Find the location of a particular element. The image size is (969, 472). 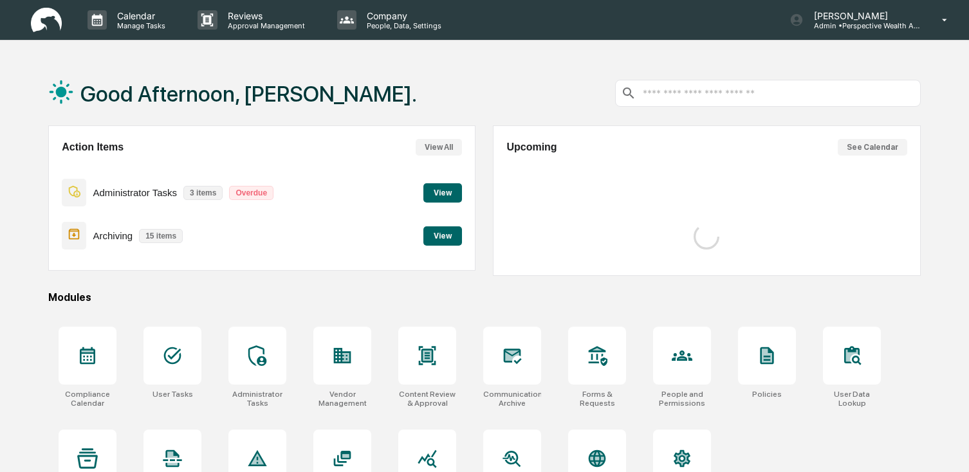

div: Compliance Calendar is located at coordinates (88, 399).